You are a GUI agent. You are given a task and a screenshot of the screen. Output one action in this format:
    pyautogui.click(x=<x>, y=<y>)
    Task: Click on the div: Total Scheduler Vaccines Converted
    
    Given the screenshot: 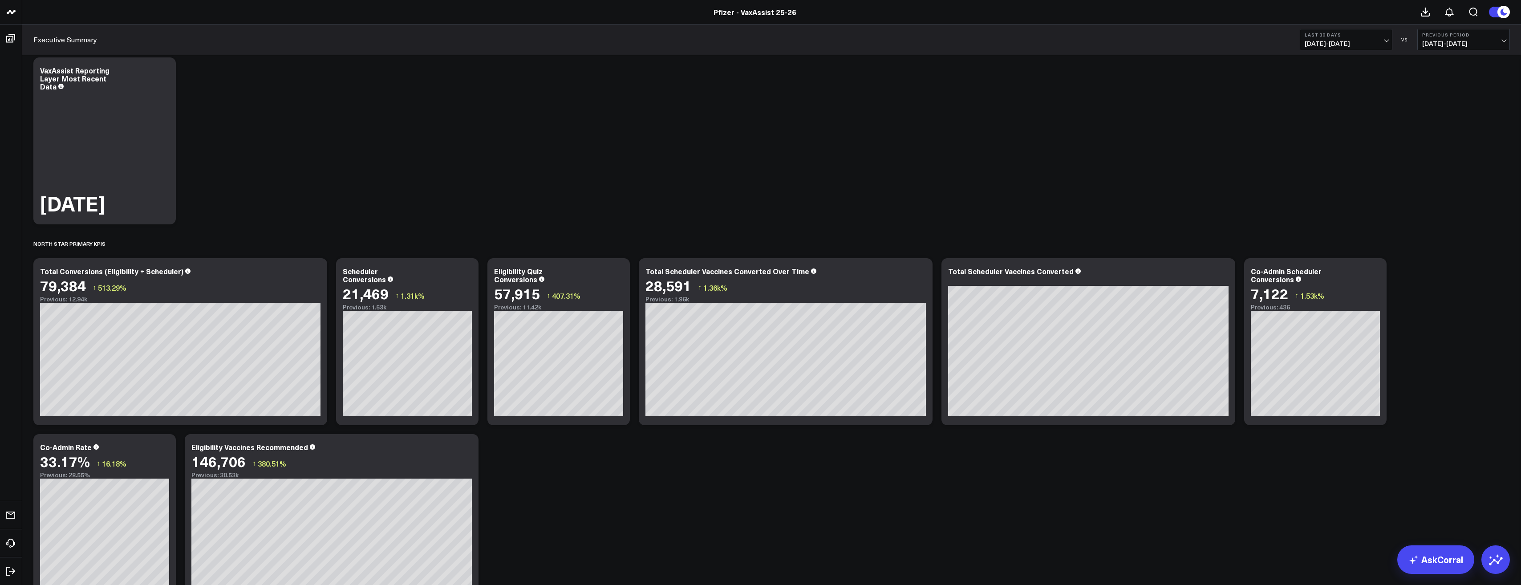 What is the action you would take?
    pyautogui.click(x=1011, y=271)
    